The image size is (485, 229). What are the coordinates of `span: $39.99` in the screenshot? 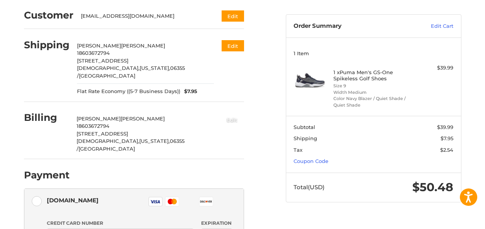 It's located at (445, 127).